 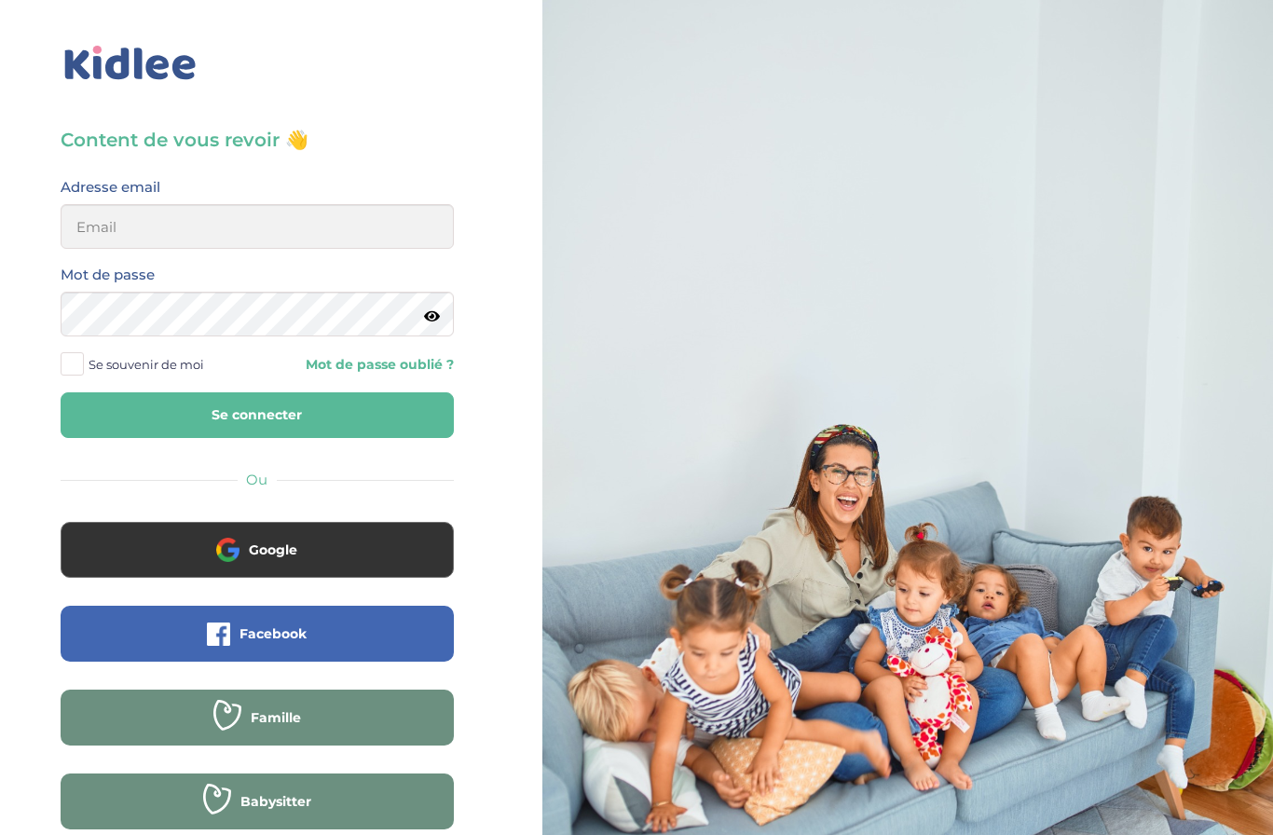 What do you see at coordinates (273, 634) in the screenshot?
I see `span: Facebook` at bounding box center [273, 634].